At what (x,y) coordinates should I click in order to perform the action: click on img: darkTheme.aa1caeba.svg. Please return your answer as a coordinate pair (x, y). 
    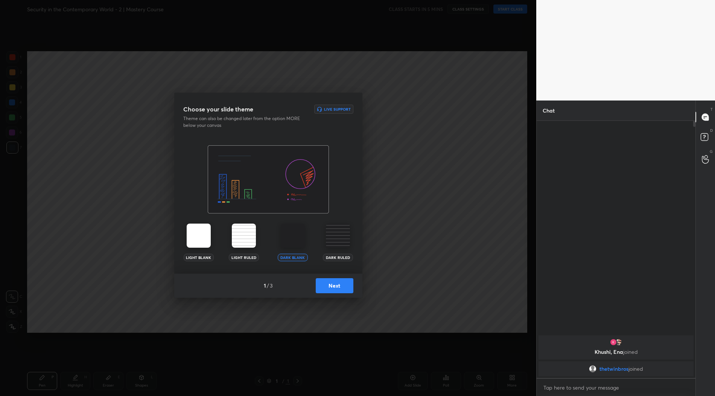
    Looking at the image, I should click on (293, 236).